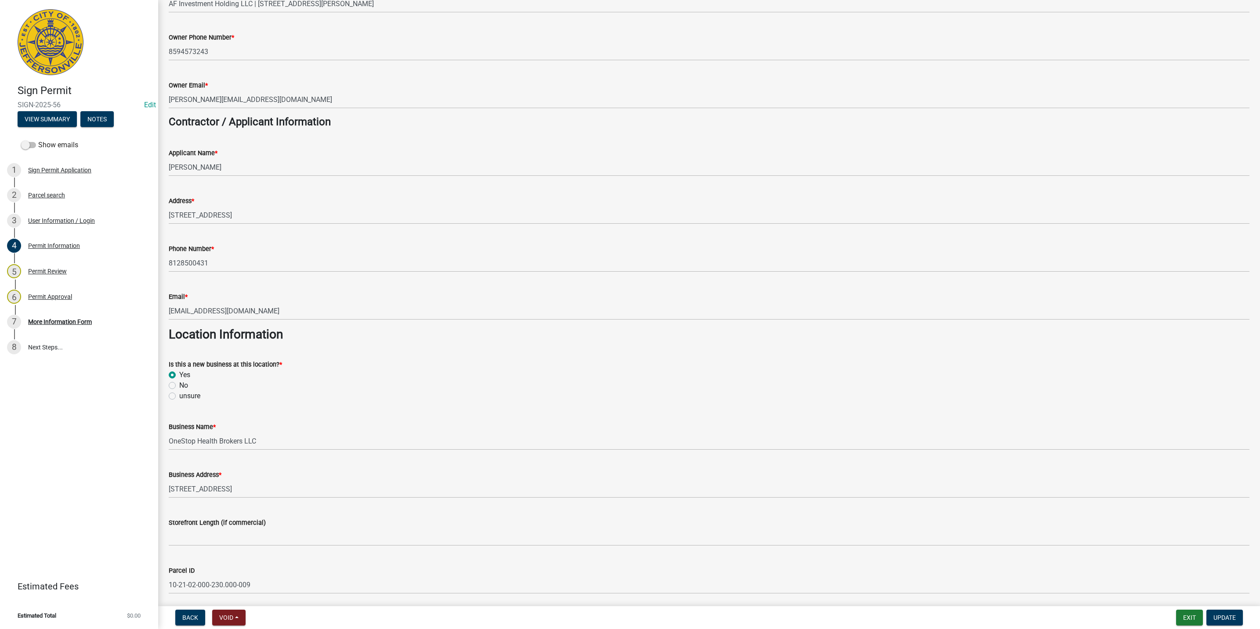 The width and height of the screenshot is (1260, 629). Describe the element at coordinates (226, 617) in the screenshot. I see `span: Void` at that location.